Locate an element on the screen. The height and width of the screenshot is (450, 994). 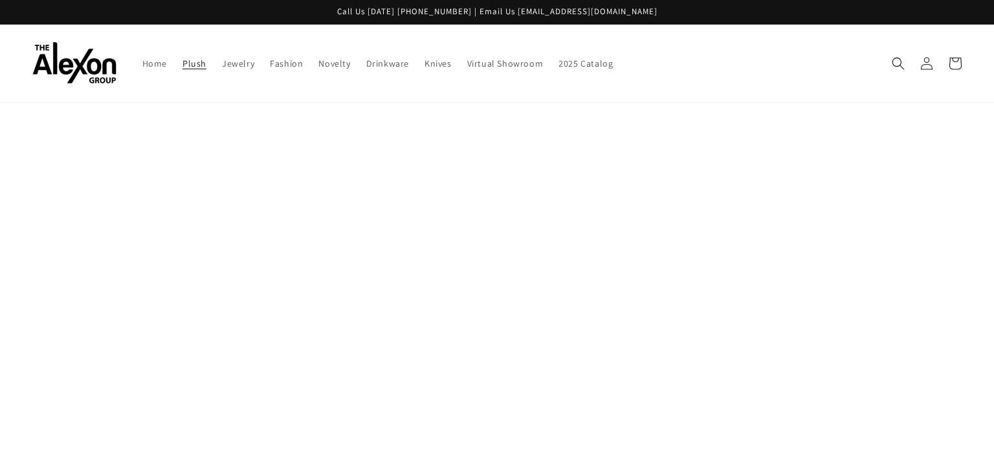
a: Virtual Showroom is located at coordinates (506, 63).